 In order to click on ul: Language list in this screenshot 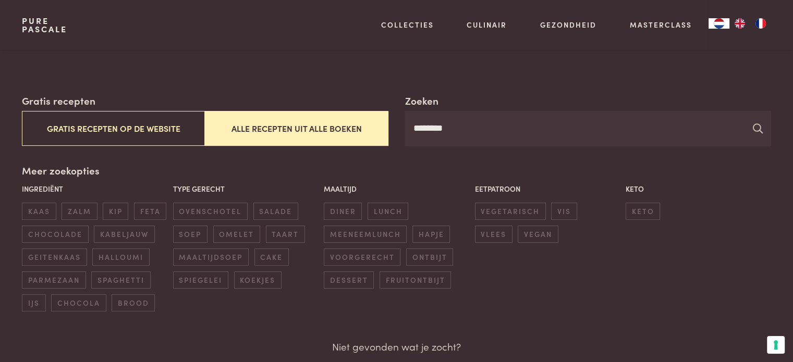, I will do `click(750, 23)`.